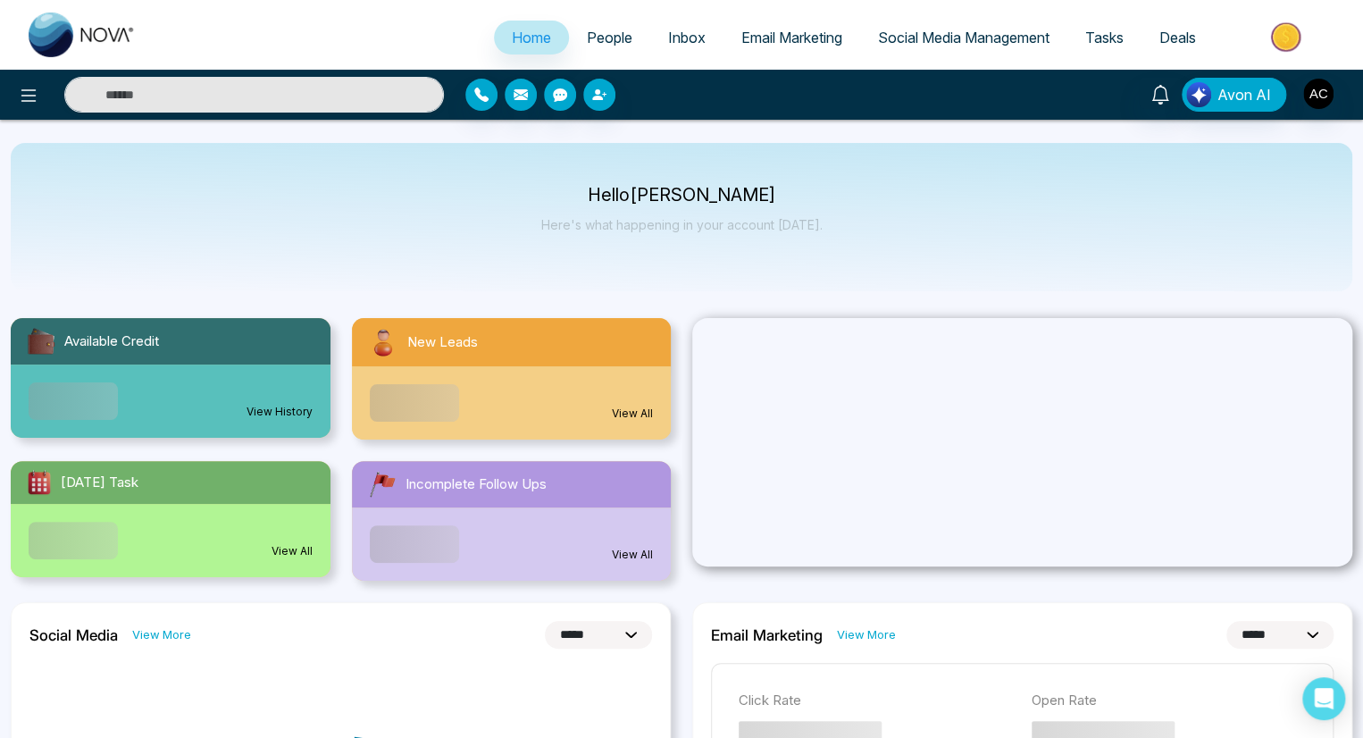 Image resolution: width=1363 pixels, height=738 pixels. I want to click on span: Avon AI, so click(1245, 95).